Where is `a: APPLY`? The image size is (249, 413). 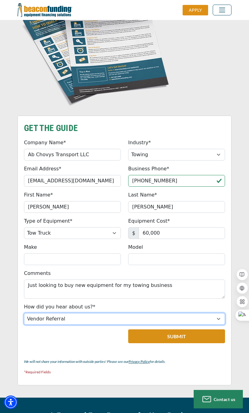 a: APPLY is located at coordinates (198, 10).